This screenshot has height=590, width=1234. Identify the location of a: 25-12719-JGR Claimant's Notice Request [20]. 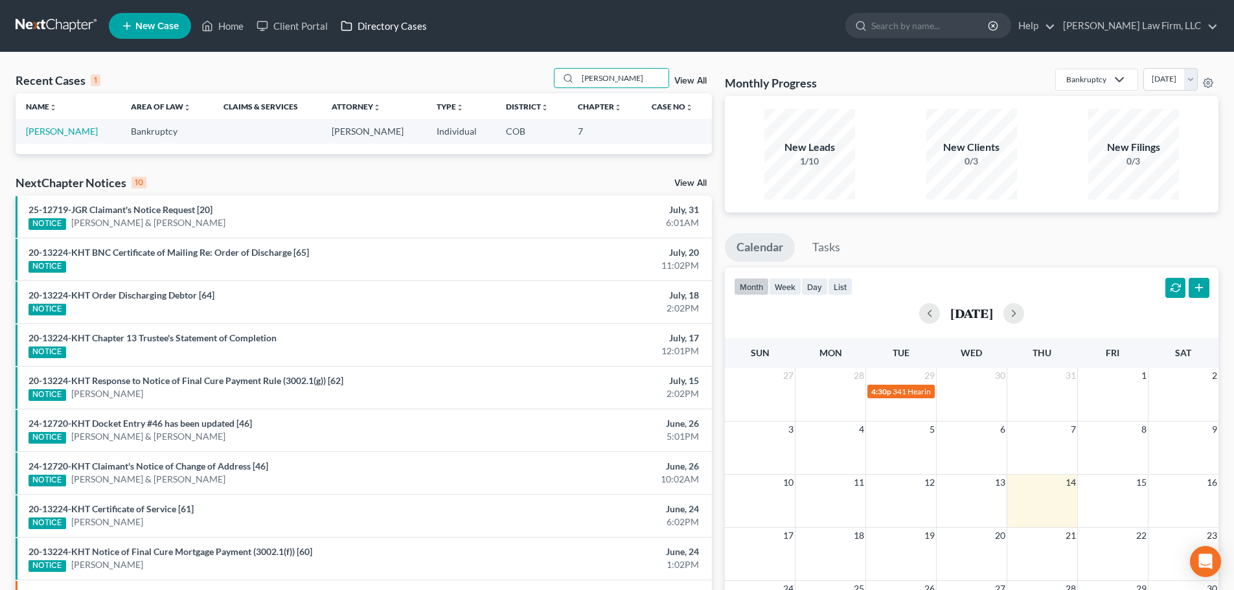
(121, 209).